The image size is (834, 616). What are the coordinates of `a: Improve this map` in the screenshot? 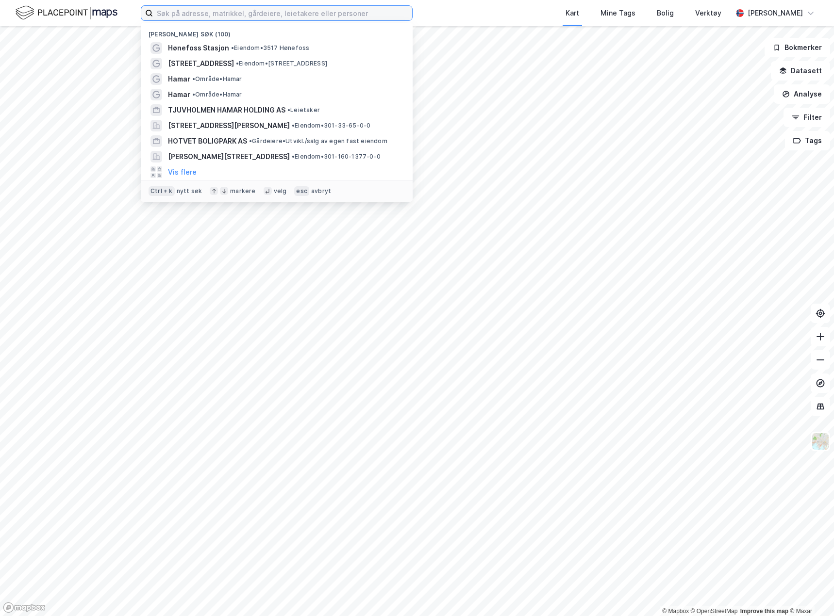 It's located at (764, 611).